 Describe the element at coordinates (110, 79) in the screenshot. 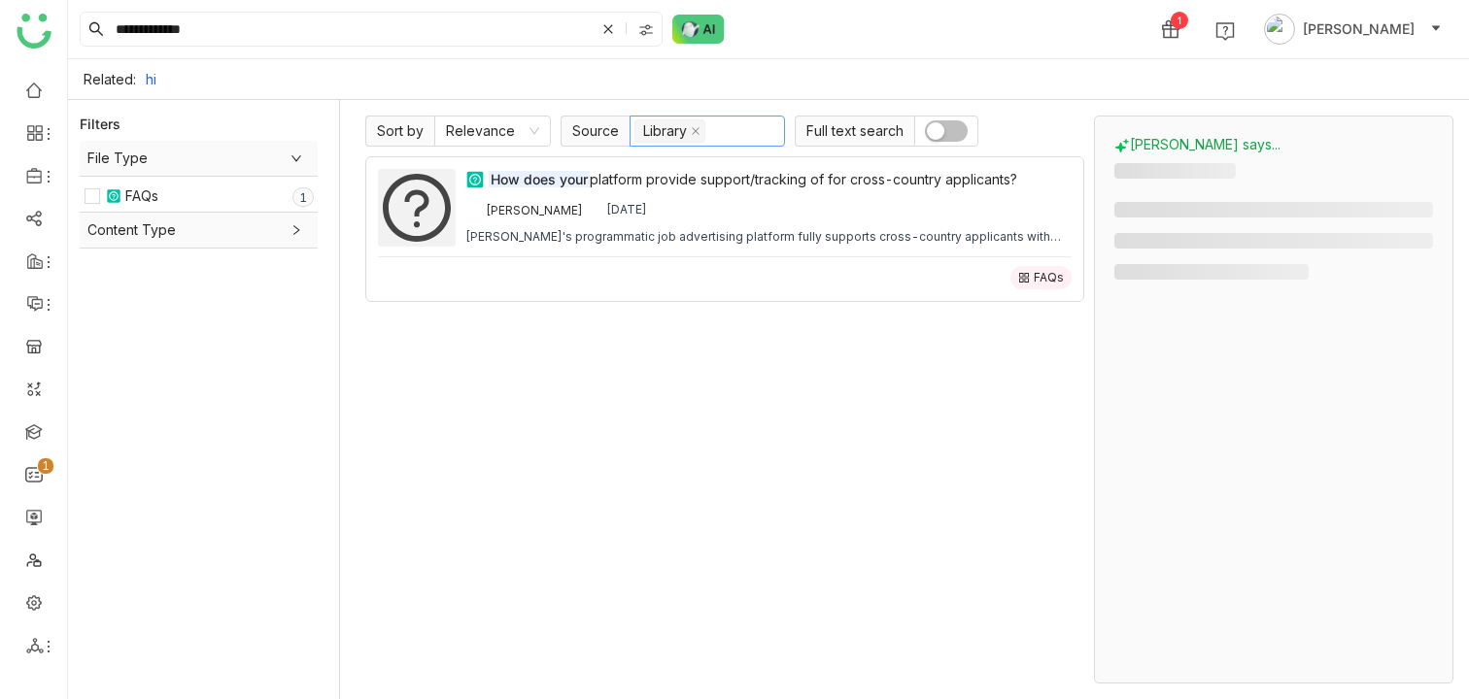

I see `div: Related:` at that location.